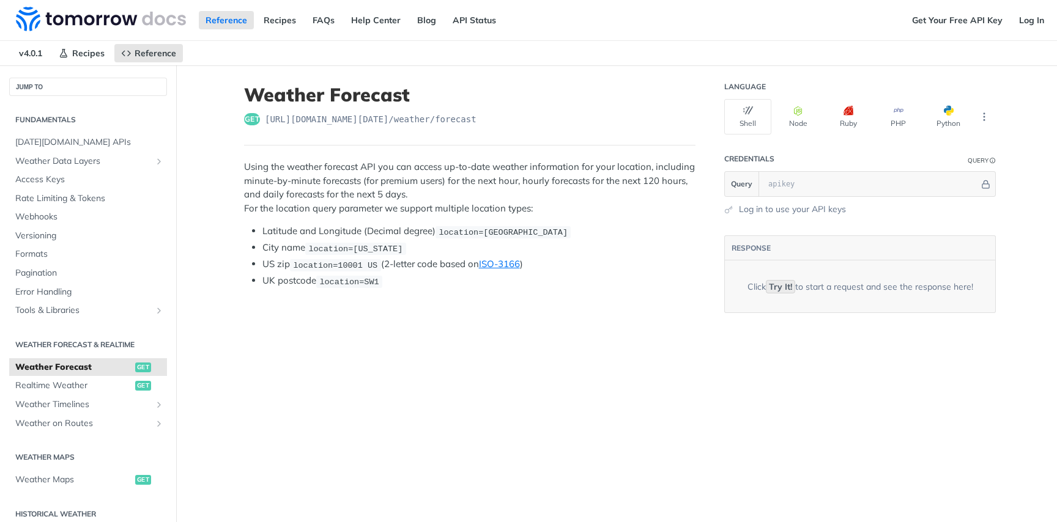 Image resolution: width=1057 pixels, height=522 pixels. What do you see at coordinates (499, 264) in the screenshot?
I see `a: ISO-3166` at bounding box center [499, 264].